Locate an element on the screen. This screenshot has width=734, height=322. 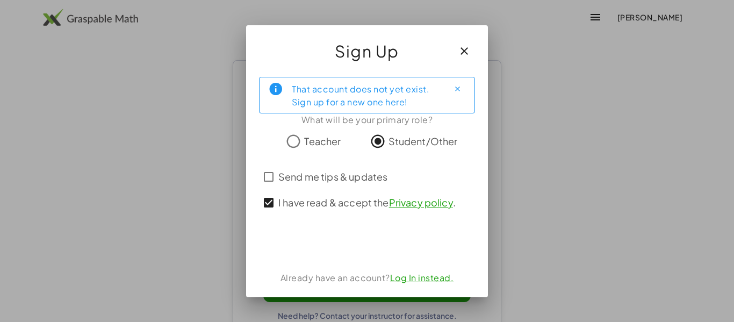
span: Send me tips & updates is located at coordinates (333, 176).